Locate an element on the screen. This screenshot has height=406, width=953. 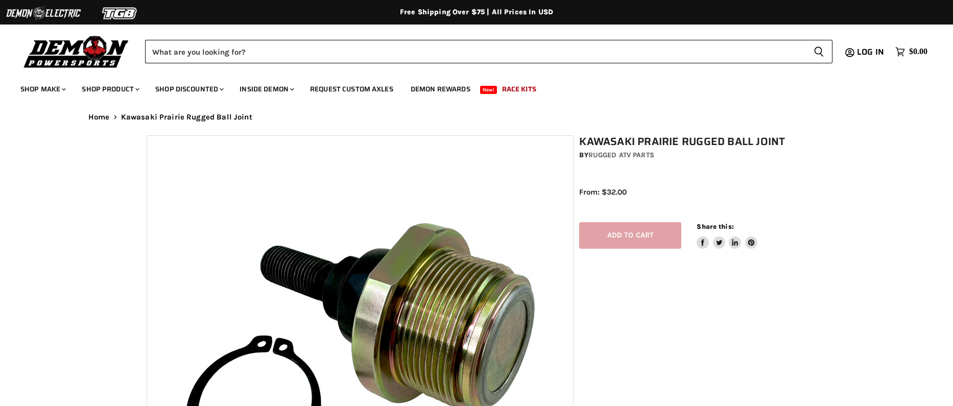
img: Demon Powersports is located at coordinates (76, 51).